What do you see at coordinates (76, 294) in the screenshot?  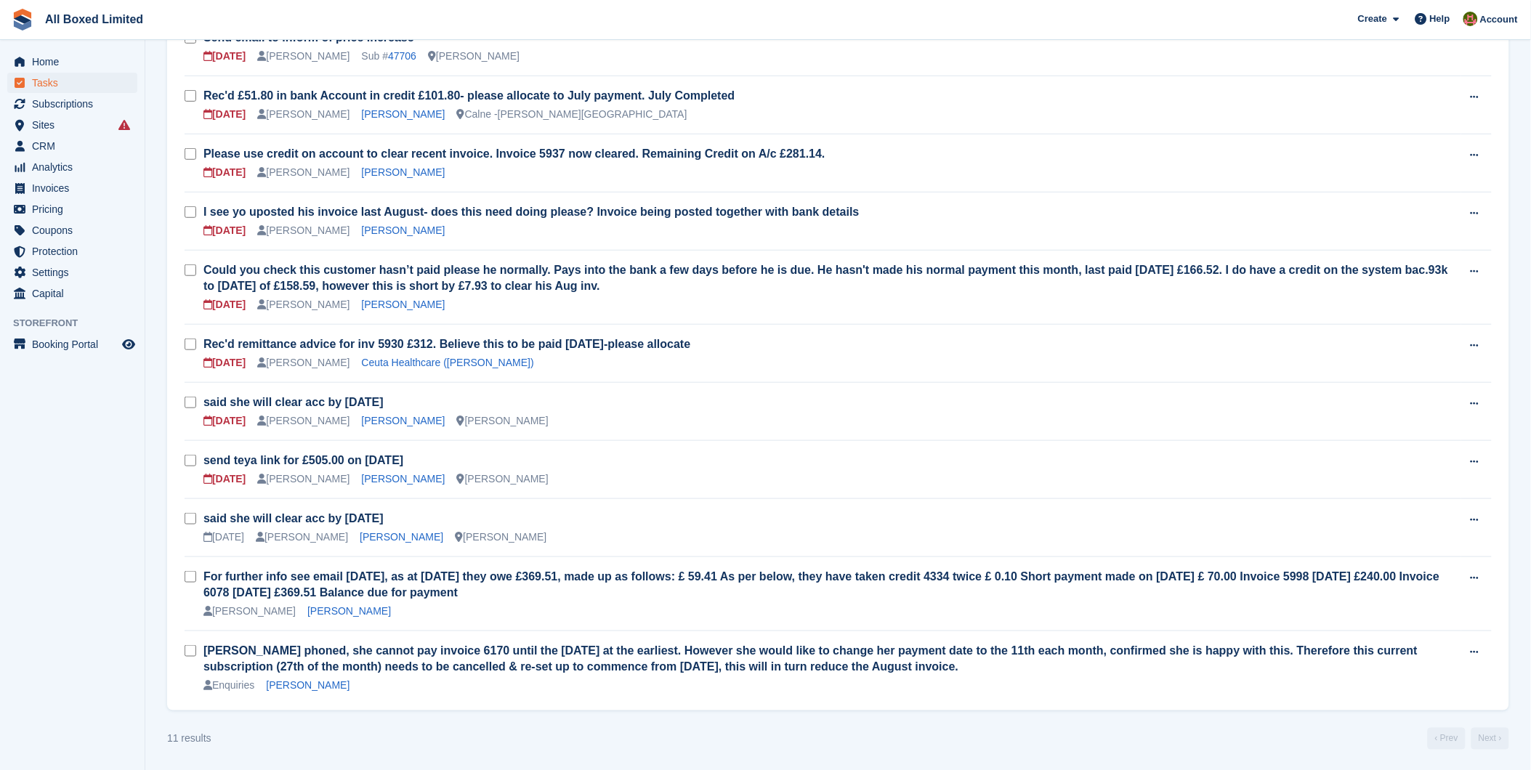 I see `span: Capital` at bounding box center [76, 294].